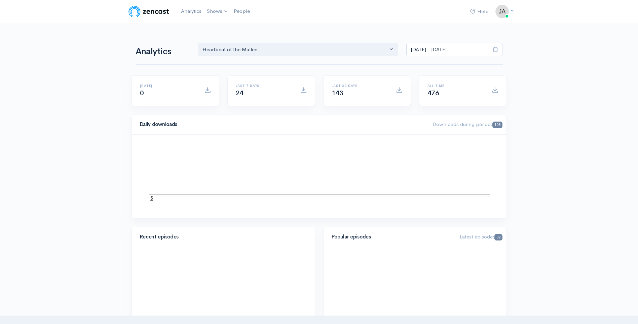 The width and height of the screenshot is (638, 324). Describe the element at coordinates (242, 11) in the screenshot. I see `a: People` at that location.